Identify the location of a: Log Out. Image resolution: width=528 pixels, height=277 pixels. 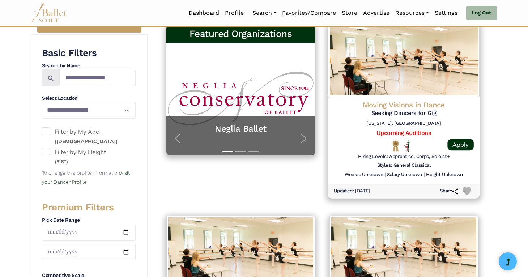
(482, 13).